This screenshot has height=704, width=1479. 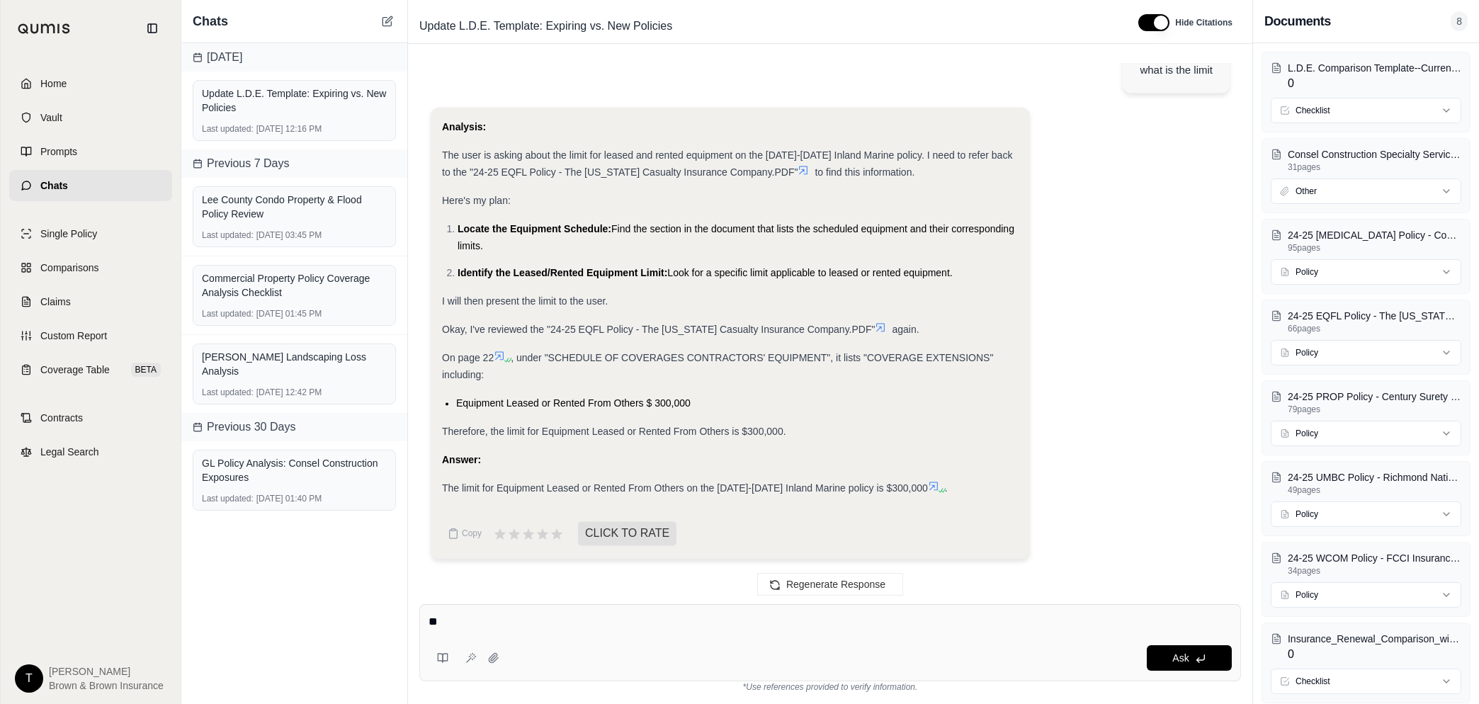 What do you see at coordinates (294, 164) in the screenshot?
I see `div: Previous 7 Days` at bounding box center [294, 164].